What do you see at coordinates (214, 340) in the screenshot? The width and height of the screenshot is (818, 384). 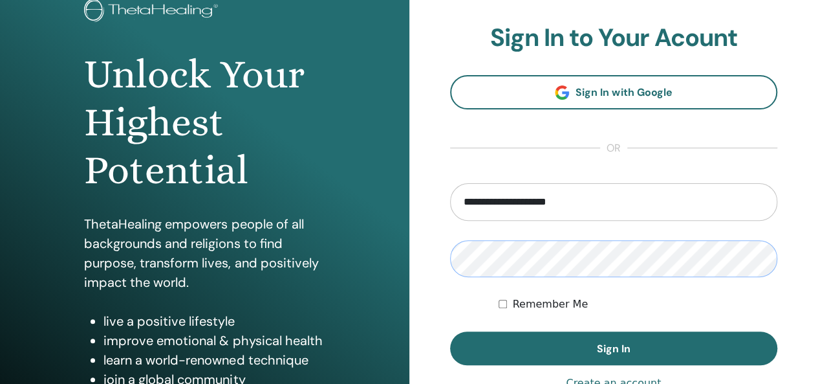 I see `li: improve emotional & physical health` at bounding box center [214, 340].